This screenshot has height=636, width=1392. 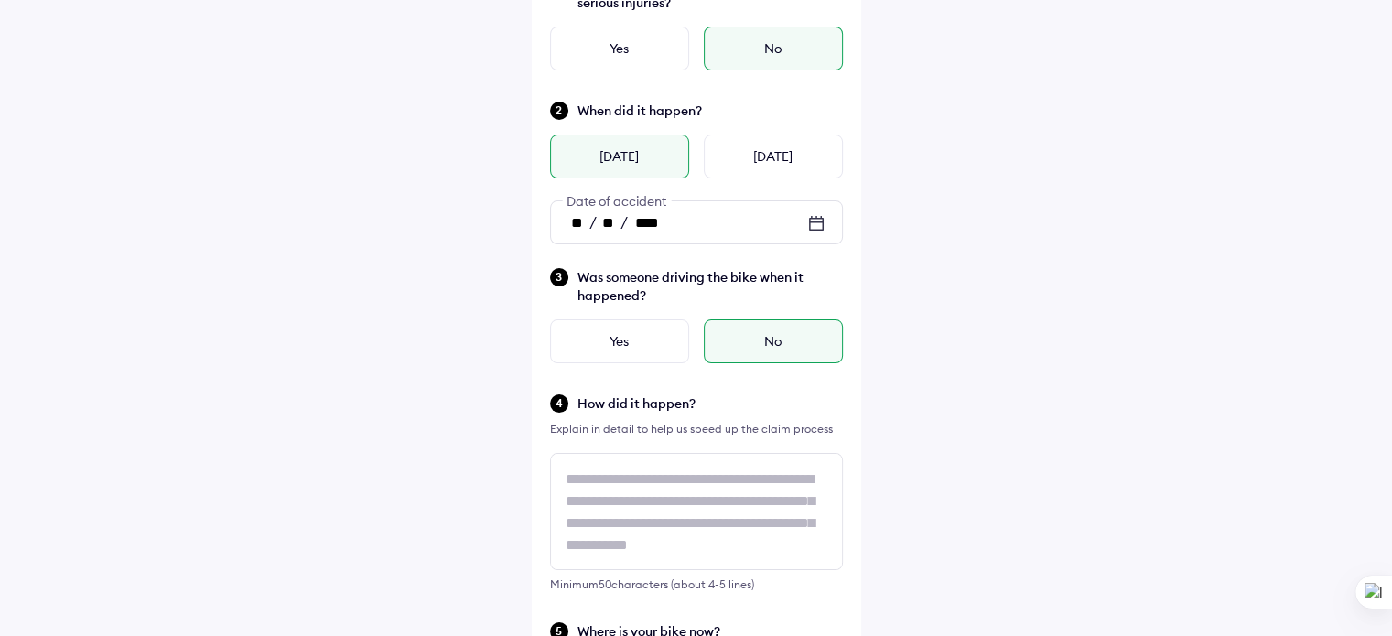 What do you see at coordinates (616, 201) in the screenshot?
I see `span: Date of accident` at bounding box center [616, 201].